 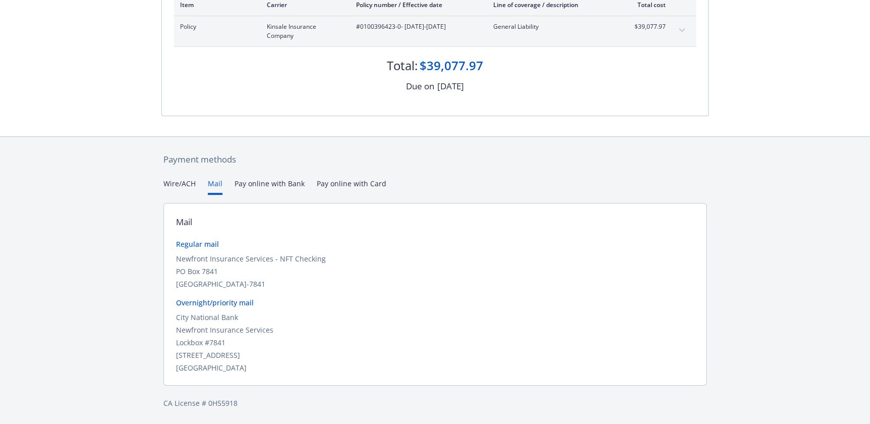 I want to click on div: Lockbox #7841, so click(x=435, y=342).